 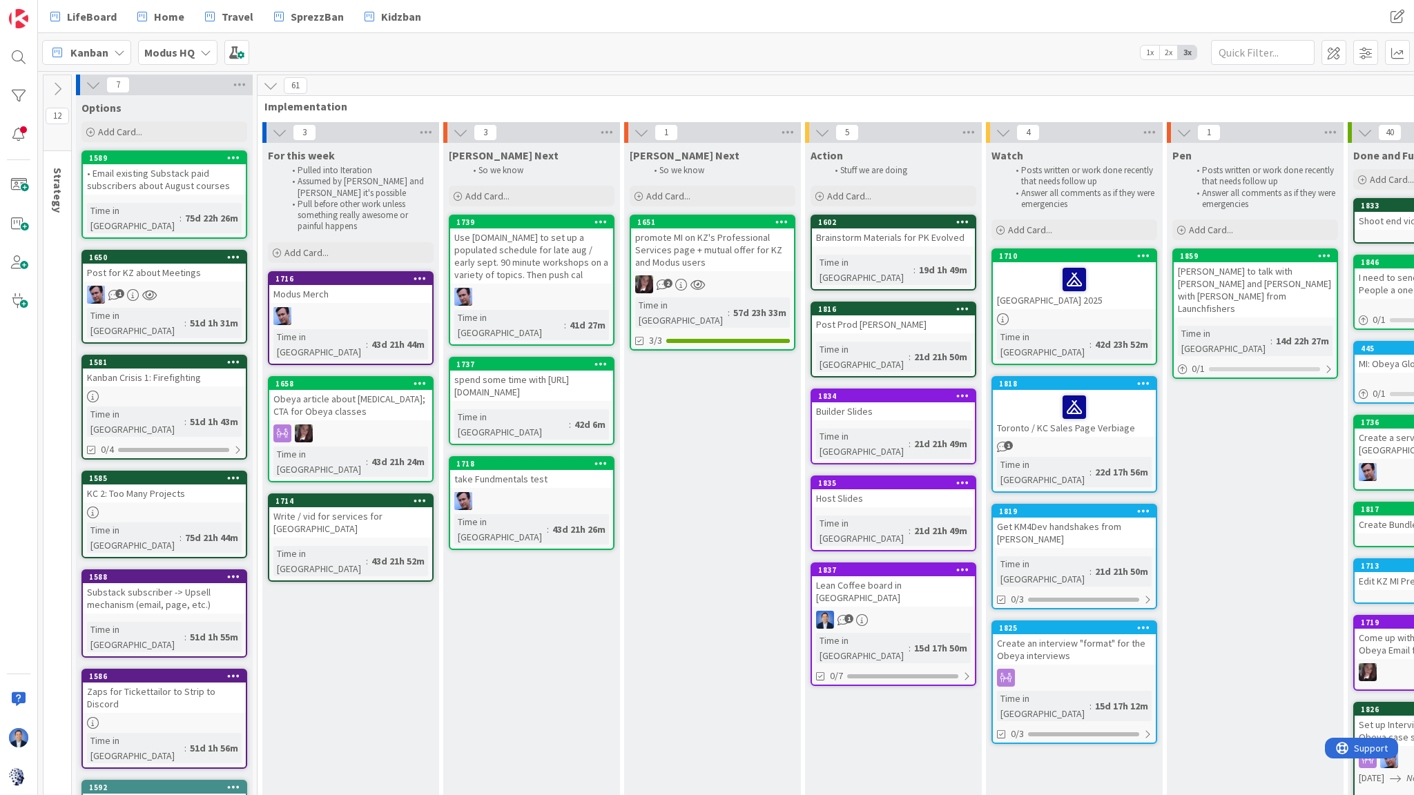 I want to click on div: 1585, so click(x=167, y=479).